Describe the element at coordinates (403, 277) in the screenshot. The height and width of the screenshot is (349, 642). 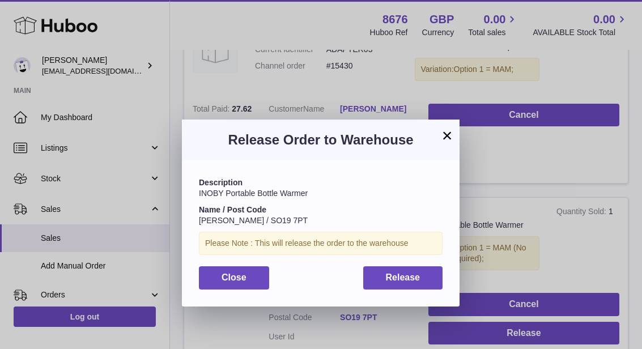
I see `span: Release` at that location.